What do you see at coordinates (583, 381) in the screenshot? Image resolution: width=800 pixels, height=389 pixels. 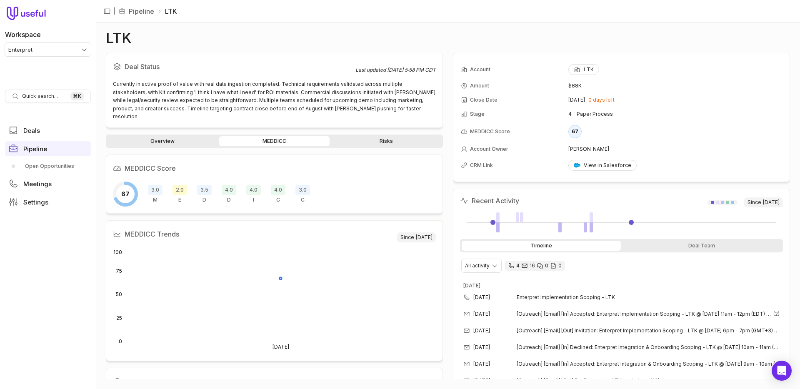 I see `span: [Outreach] [Email] [Out] Re: Enterpret + LTK next steps` at bounding box center [583, 381].